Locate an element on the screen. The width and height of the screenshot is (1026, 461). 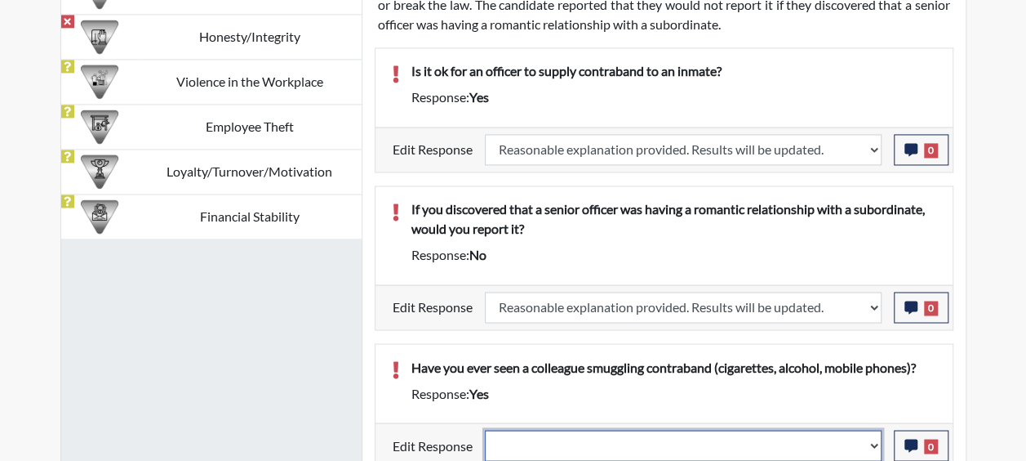
td: Financial Stability is located at coordinates (250, 216).